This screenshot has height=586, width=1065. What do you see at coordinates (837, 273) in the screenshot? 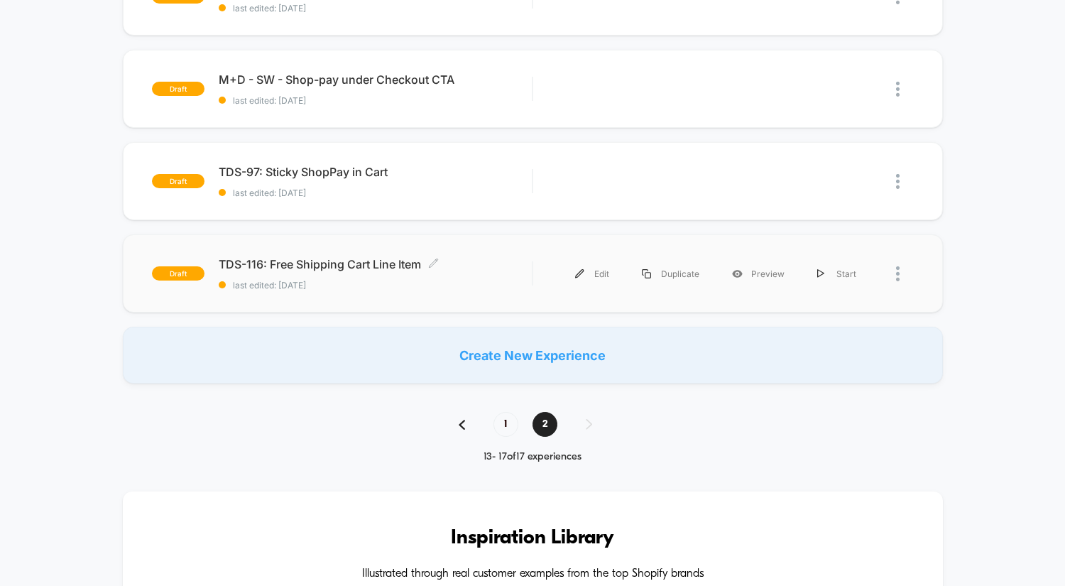
I see `div: Start` at bounding box center [837, 273].